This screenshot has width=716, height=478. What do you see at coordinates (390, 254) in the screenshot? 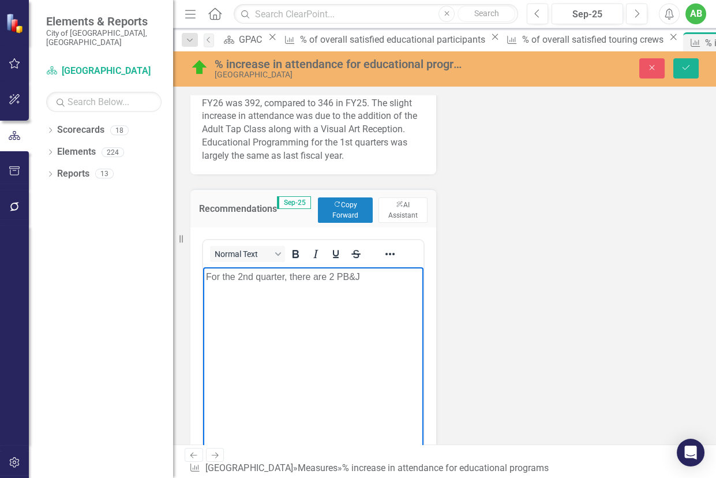
I see `button: Reveal or hide additional toolbar items` at bounding box center [390, 254].